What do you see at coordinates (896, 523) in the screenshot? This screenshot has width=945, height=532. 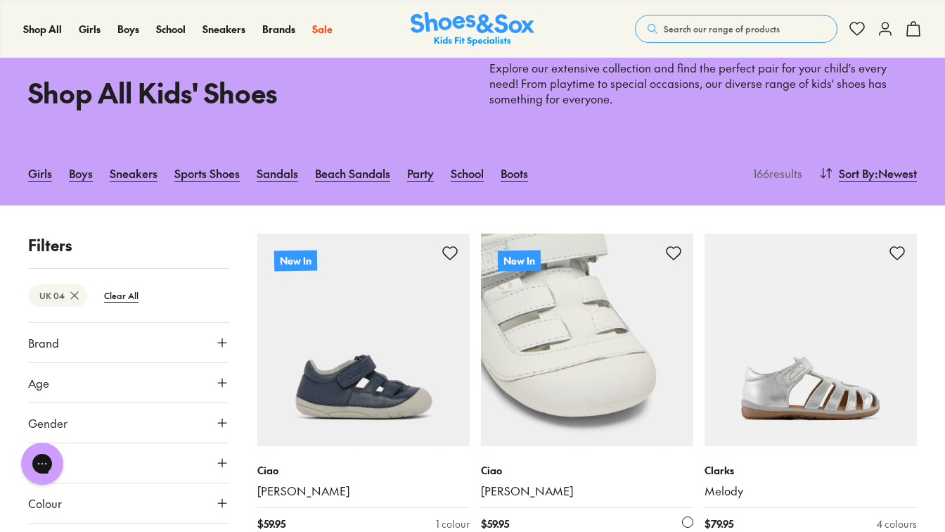 I see `div: 4 colours` at bounding box center [896, 523].